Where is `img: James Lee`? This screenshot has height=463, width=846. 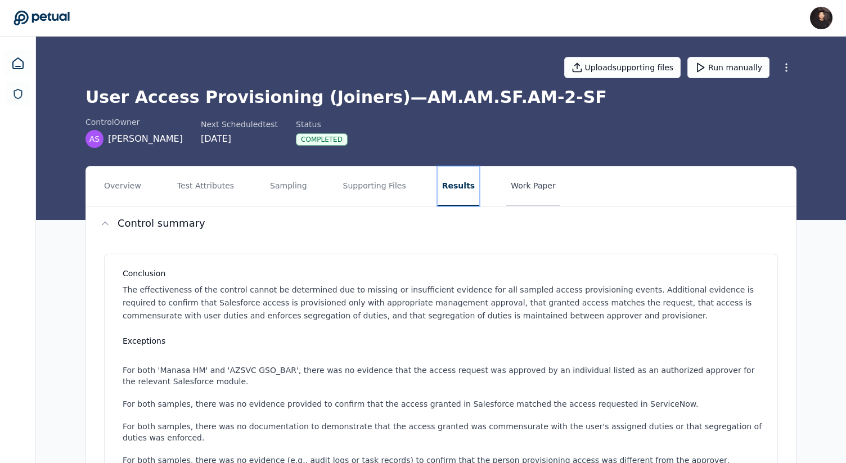 img: James Lee is located at coordinates (821, 18).